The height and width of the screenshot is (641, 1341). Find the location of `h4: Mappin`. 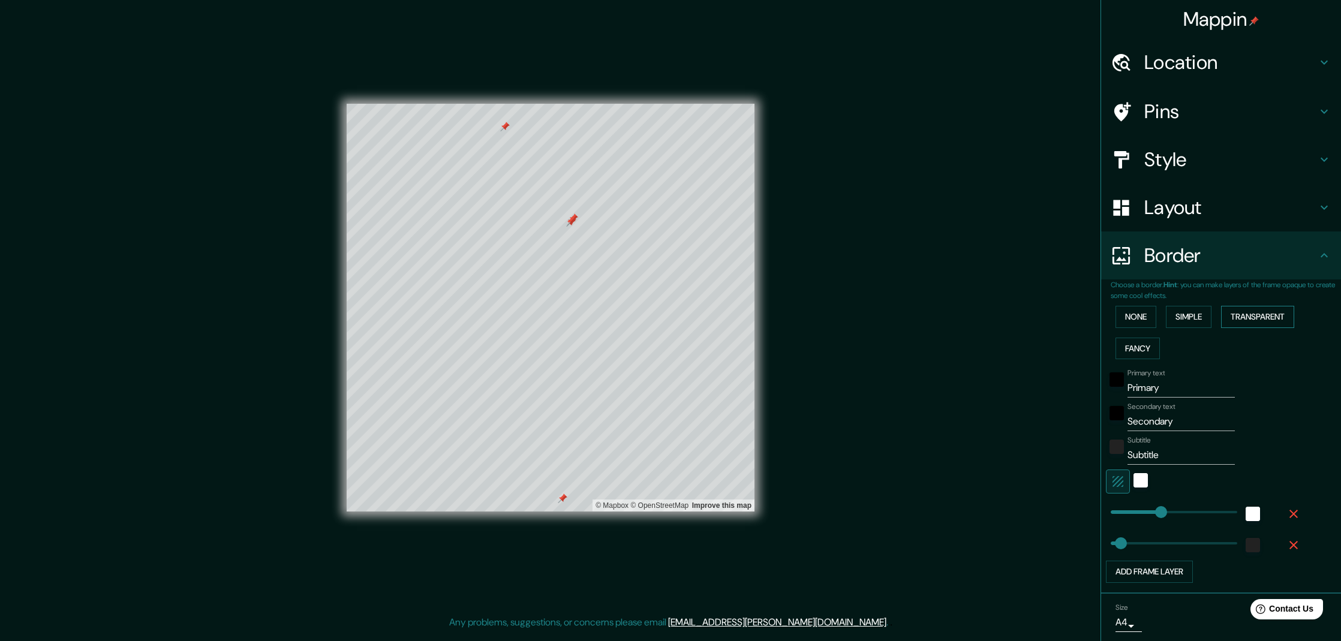

h4: Mappin is located at coordinates (1221, 19).